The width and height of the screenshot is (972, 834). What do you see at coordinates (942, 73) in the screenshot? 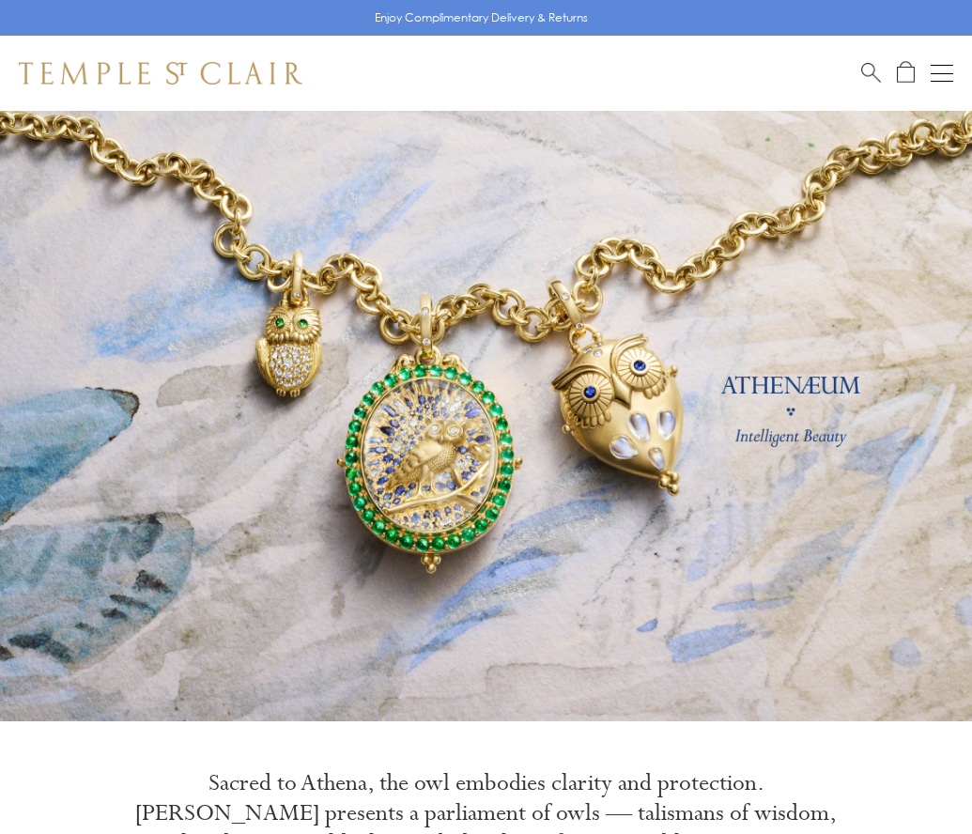
I see `button: Open navigation` at bounding box center [942, 73].